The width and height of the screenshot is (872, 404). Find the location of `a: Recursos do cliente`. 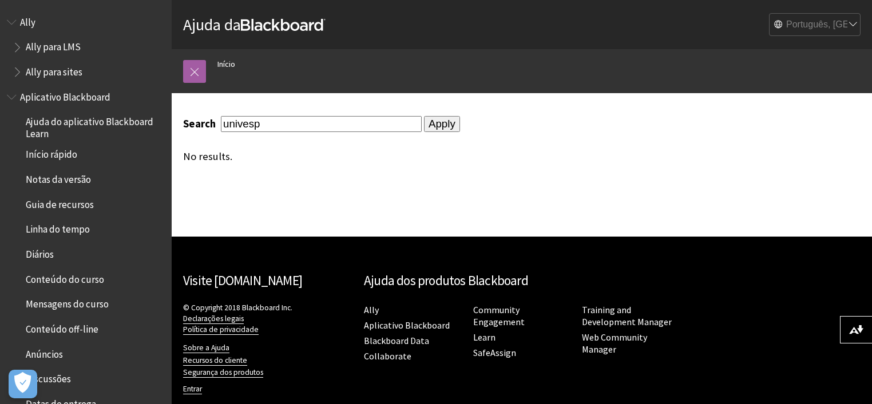

a: Recursos do cliente is located at coordinates (215, 361).